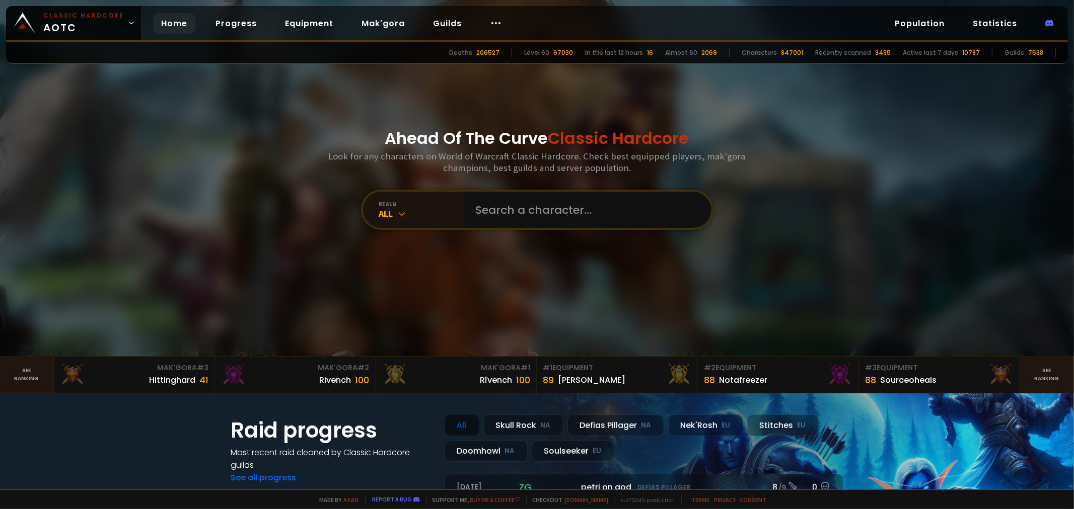  I want to click on a: Terms, so click(701, 500).